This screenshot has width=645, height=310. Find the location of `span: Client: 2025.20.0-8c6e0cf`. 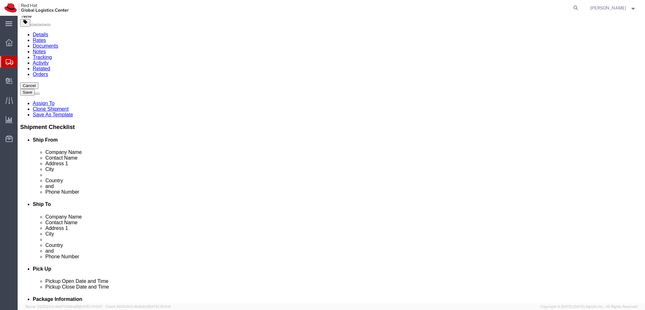

span: Client: 2025.20.0-8c6e0cf is located at coordinates (138, 306).